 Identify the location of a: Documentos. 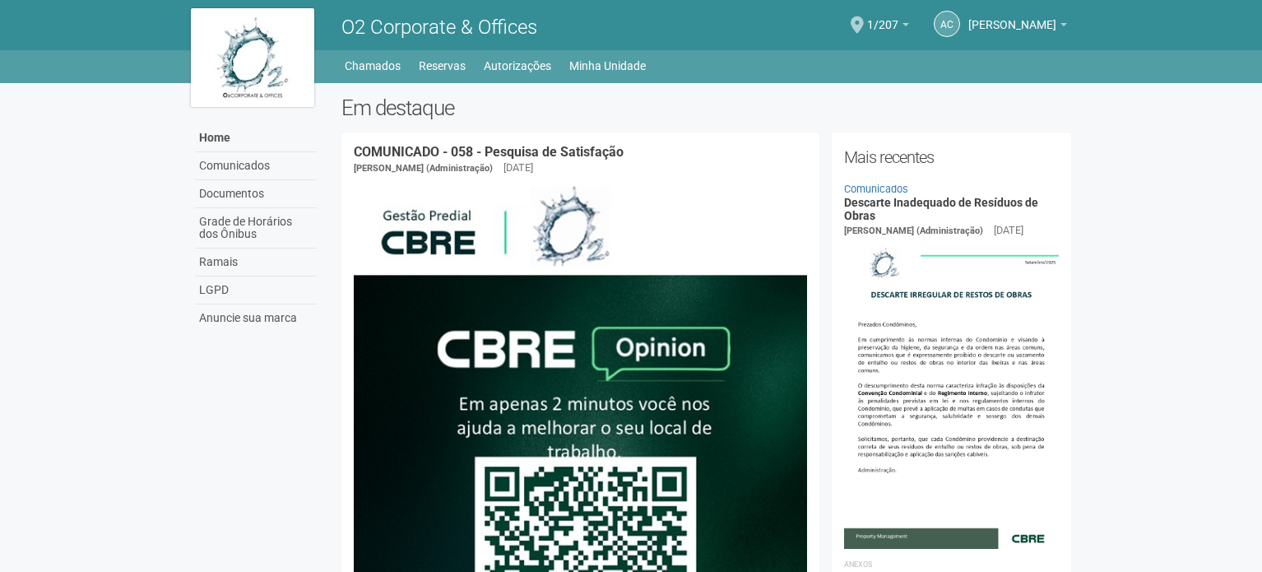
(256, 194).